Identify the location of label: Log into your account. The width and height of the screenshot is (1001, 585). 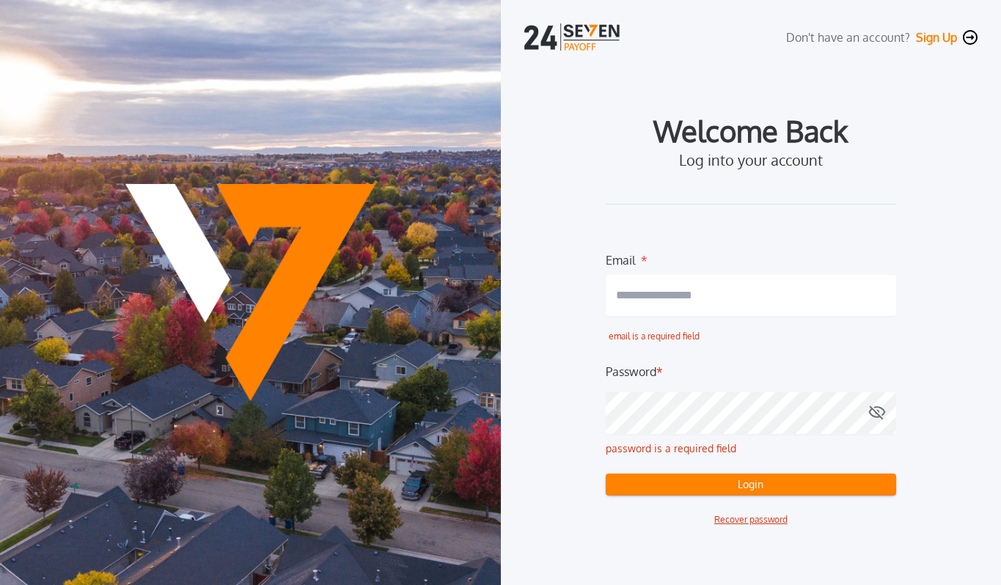
(751, 160).